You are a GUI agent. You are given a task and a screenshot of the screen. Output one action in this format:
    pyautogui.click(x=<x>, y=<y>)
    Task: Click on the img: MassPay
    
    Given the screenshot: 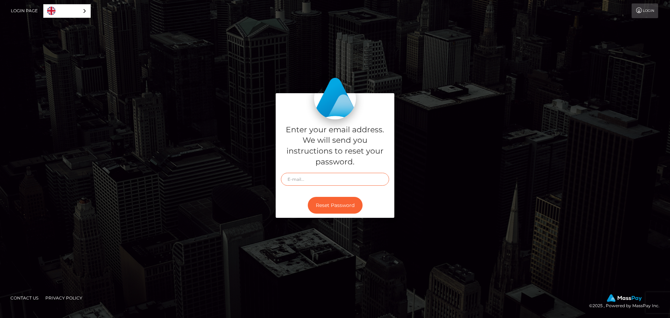 What is the action you would take?
    pyautogui.click(x=625, y=298)
    